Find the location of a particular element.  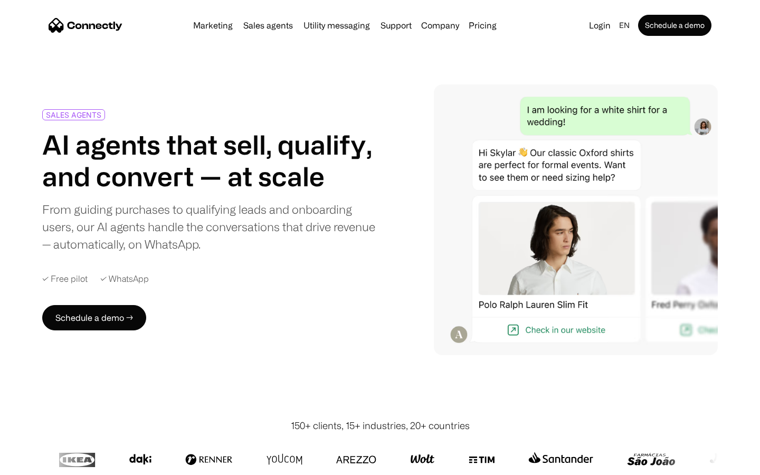

h1: AI agents that sell, qualify, and convert — at scale is located at coordinates (209, 160).